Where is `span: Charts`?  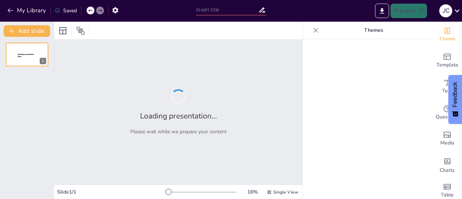 span: Charts is located at coordinates (447, 170).